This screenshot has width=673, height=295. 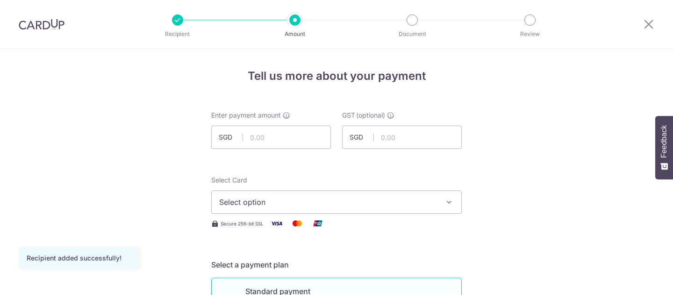 I want to click on img: Visa, so click(x=277, y=223).